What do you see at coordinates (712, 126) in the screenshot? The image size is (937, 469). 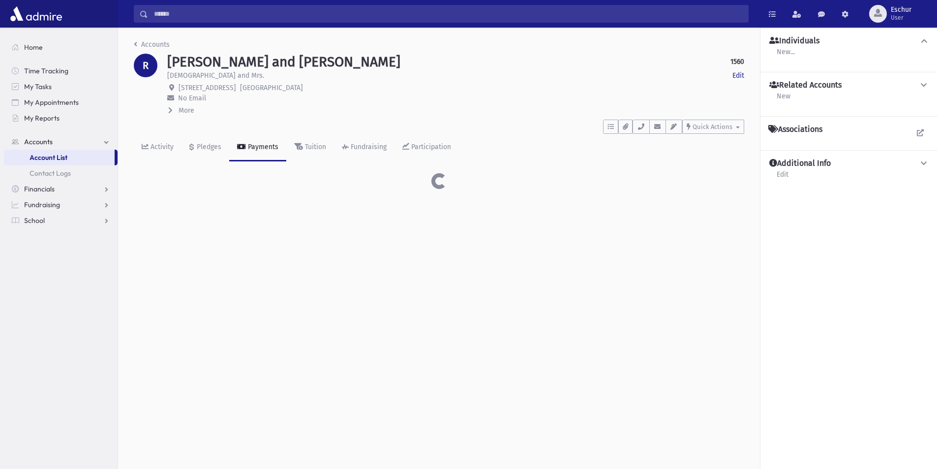 I see `span: Quick Actions` at bounding box center [712, 126].